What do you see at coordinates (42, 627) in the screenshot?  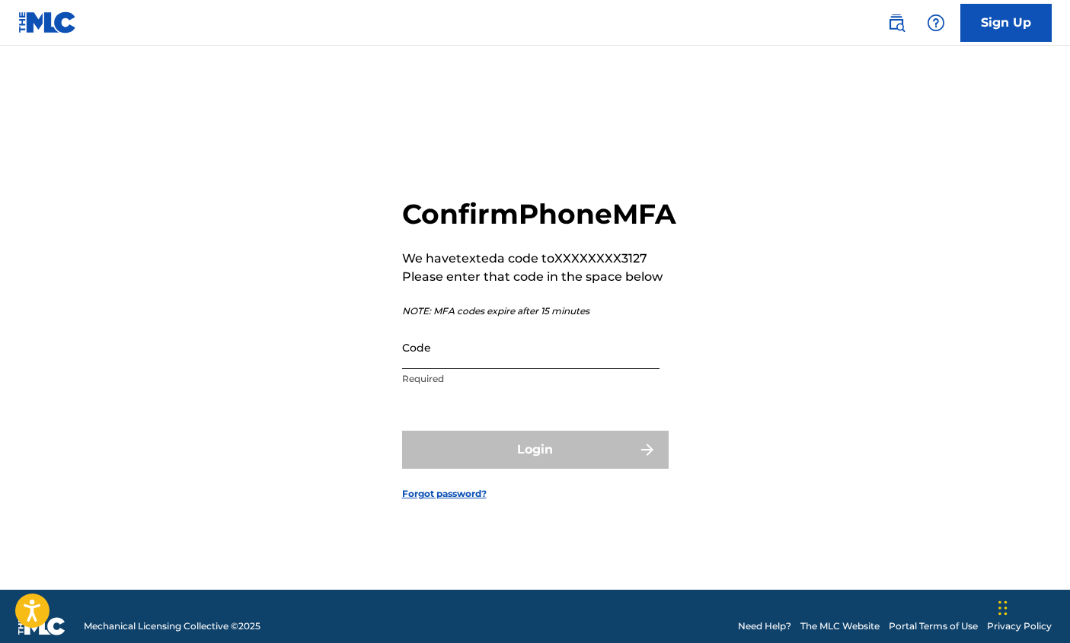 I see `img: logo` at bounding box center [42, 627].